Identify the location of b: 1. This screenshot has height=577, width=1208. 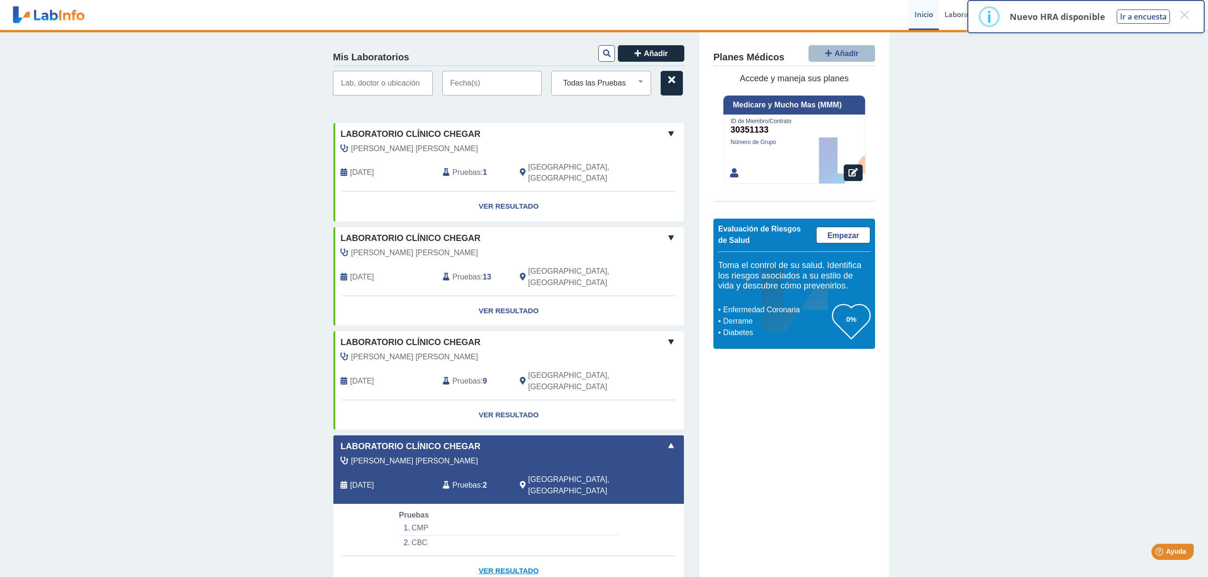
(485, 172).